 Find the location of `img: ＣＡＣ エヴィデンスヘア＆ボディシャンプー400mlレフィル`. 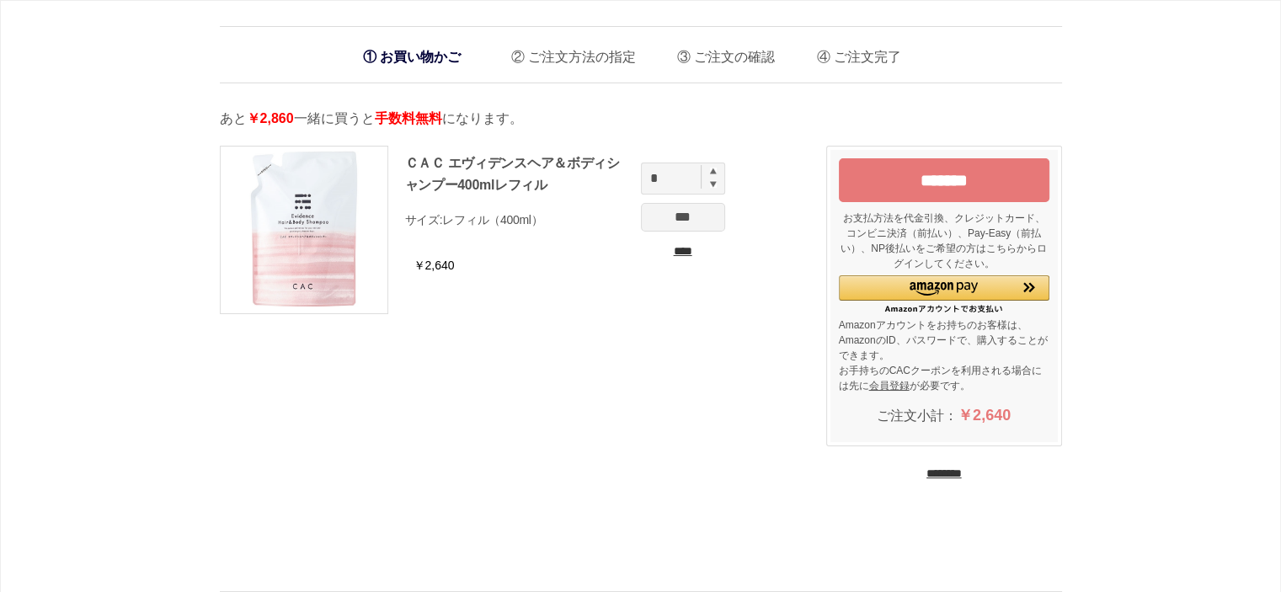

img: ＣＡＣ エヴィデンスヘア＆ボディシャンプー400mlレフィル is located at coordinates (304, 230).